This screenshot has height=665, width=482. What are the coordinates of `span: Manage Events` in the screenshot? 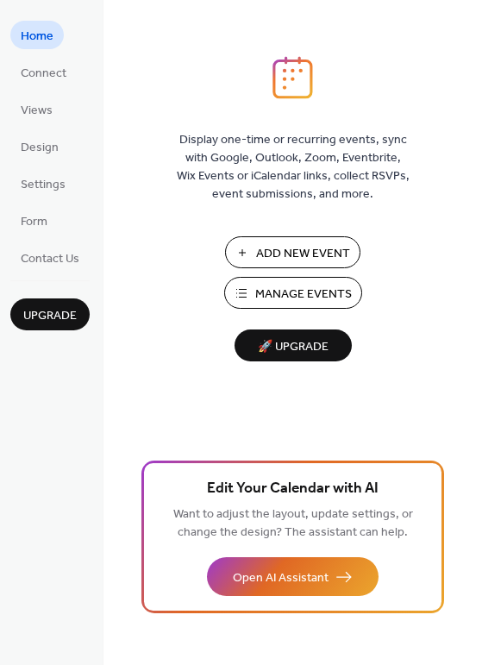 It's located at (303, 294).